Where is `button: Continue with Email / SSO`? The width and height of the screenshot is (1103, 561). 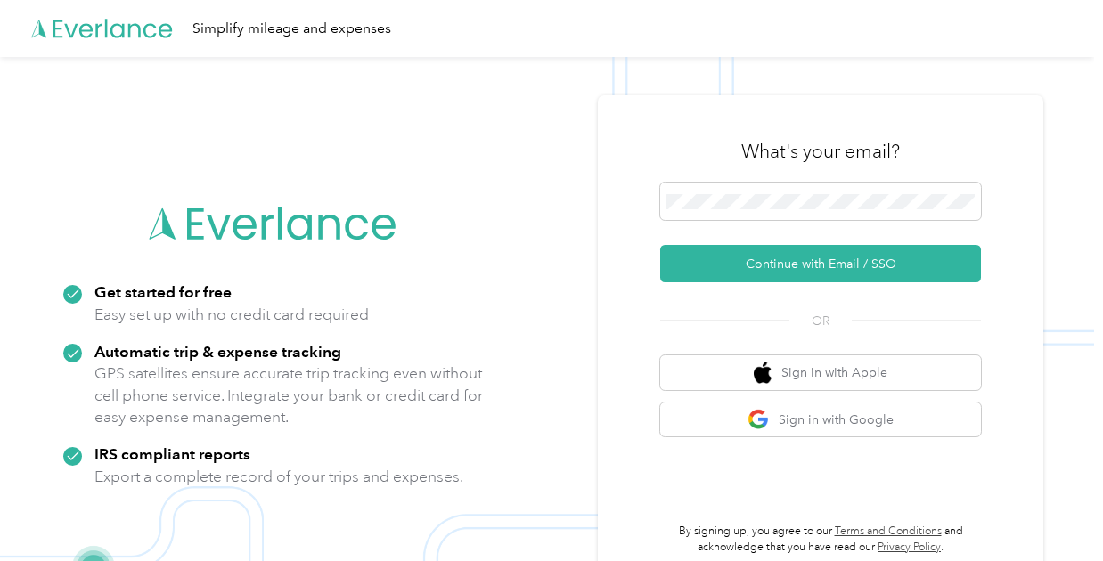 button: Continue with Email / SSO is located at coordinates (821, 264).